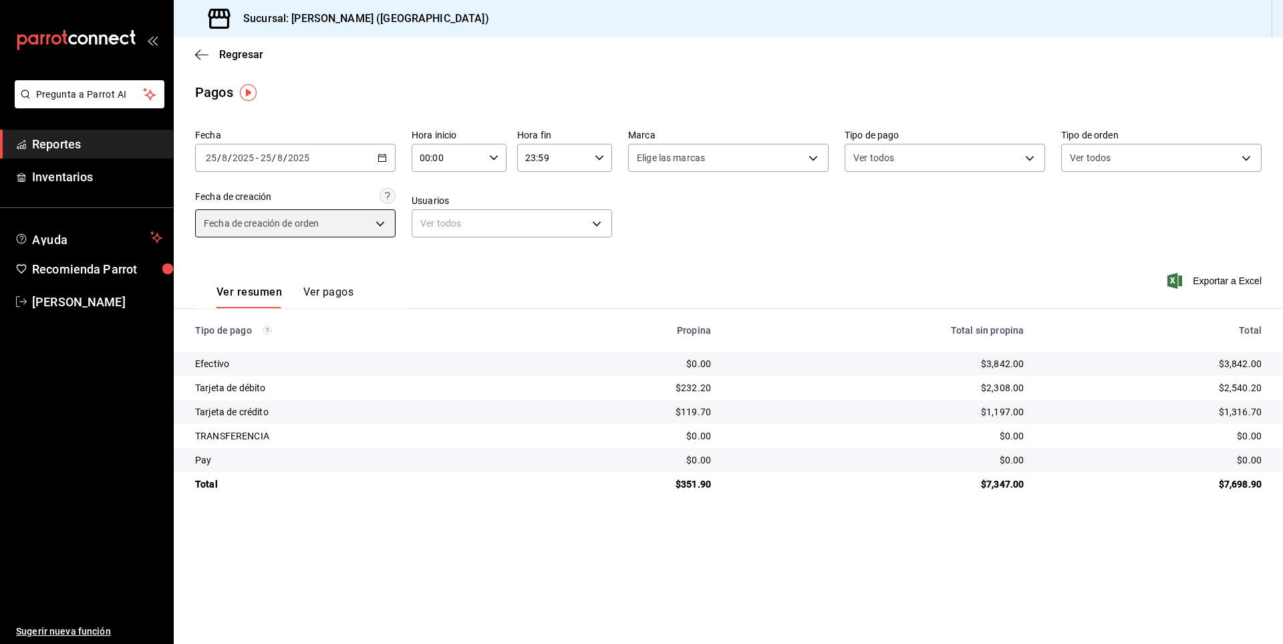 This screenshot has width=1283, height=644. What do you see at coordinates (565, 135) in the screenshot?
I see `label: Hora fin` at bounding box center [565, 135].